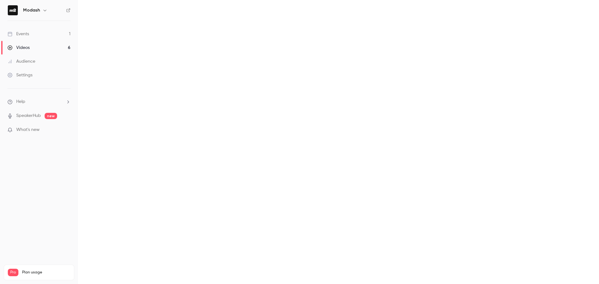 The width and height of the screenshot is (599, 284). What do you see at coordinates (18, 48) in the screenshot?
I see `div: Videos` at bounding box center [18, 48].